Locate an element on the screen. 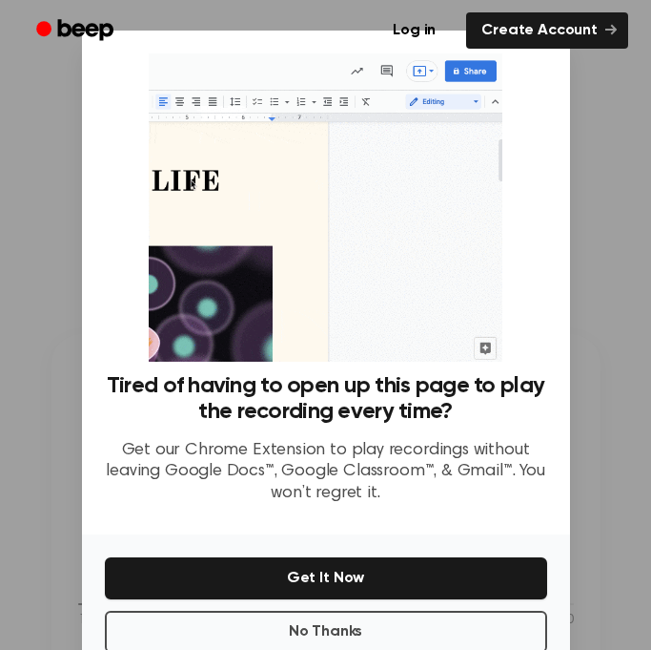 The height and width of the screenshot is (650, 651). p: Get our Chrome Extension to play recordings without leaving Google Docs™, Google Classroom™, & Gm... is located at coordinates (326, 472).